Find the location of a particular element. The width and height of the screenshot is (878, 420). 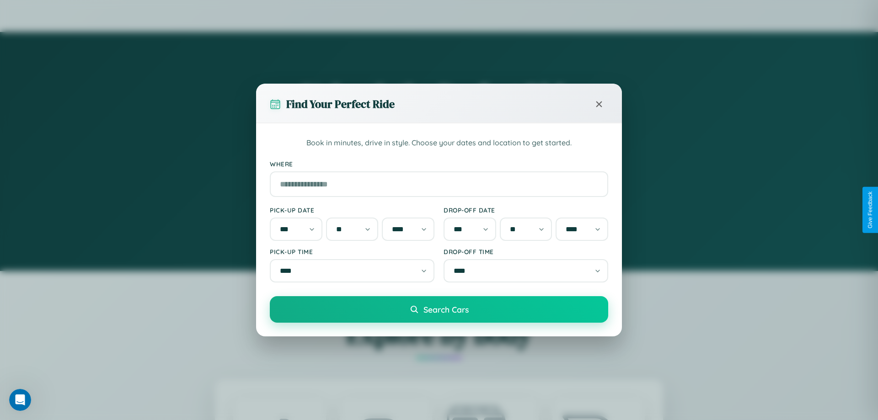

label: Where is located at coordinates (439, 164).